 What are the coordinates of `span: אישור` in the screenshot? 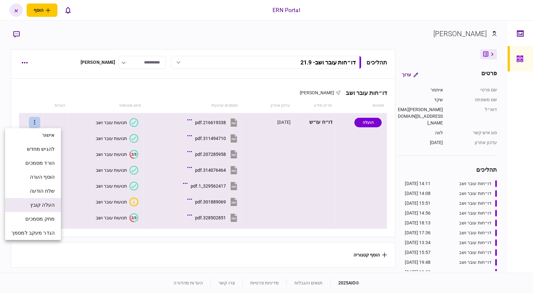 It's located at (48, 135).